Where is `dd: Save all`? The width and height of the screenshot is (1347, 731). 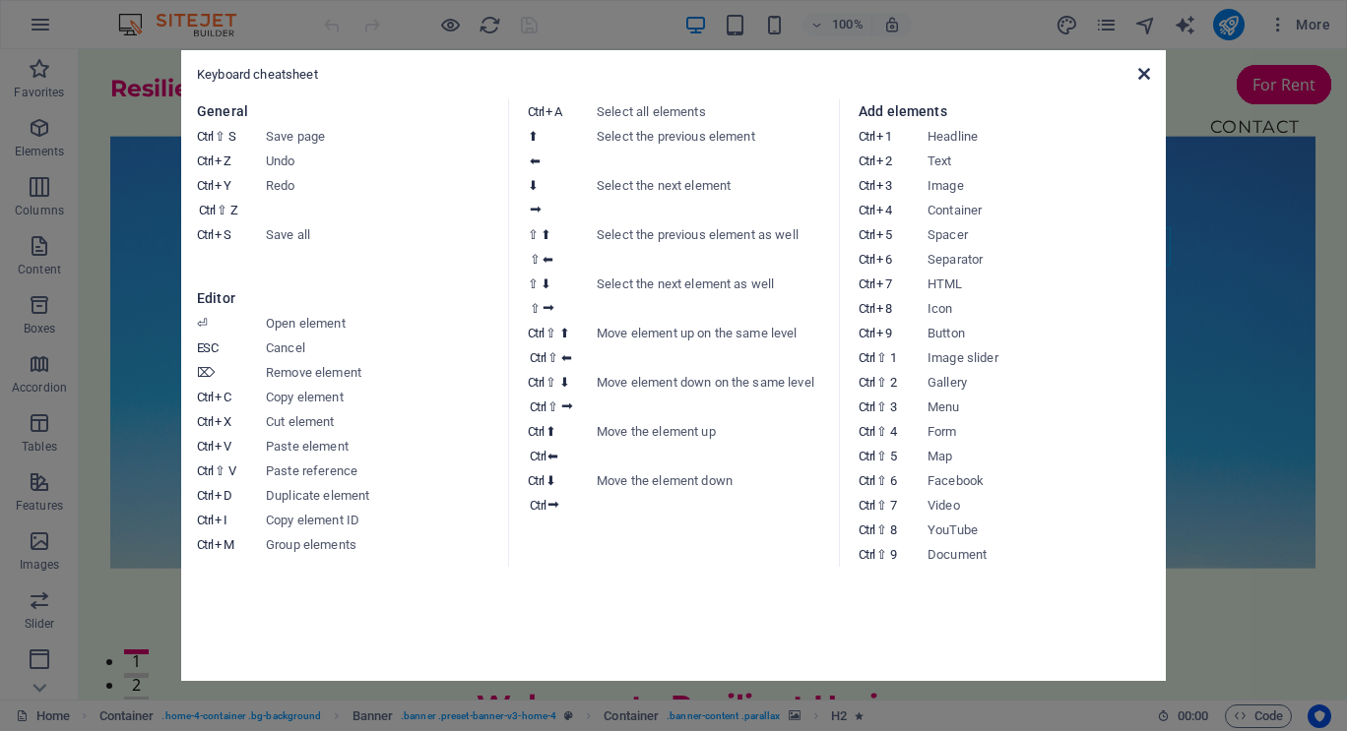
dd: Save all is located at coordinates (382, 234).